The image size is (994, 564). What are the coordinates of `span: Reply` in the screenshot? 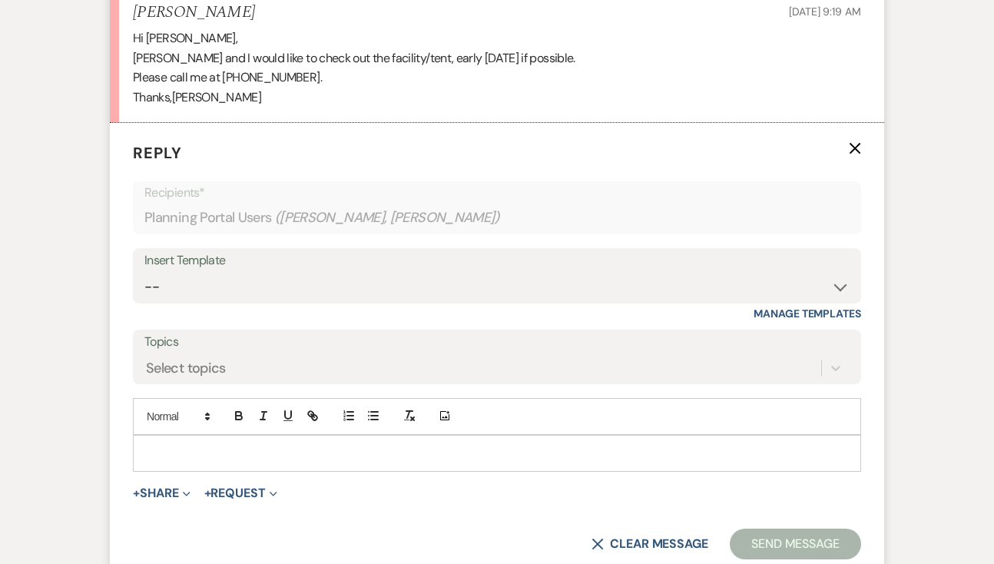 It's located at (158, 153).